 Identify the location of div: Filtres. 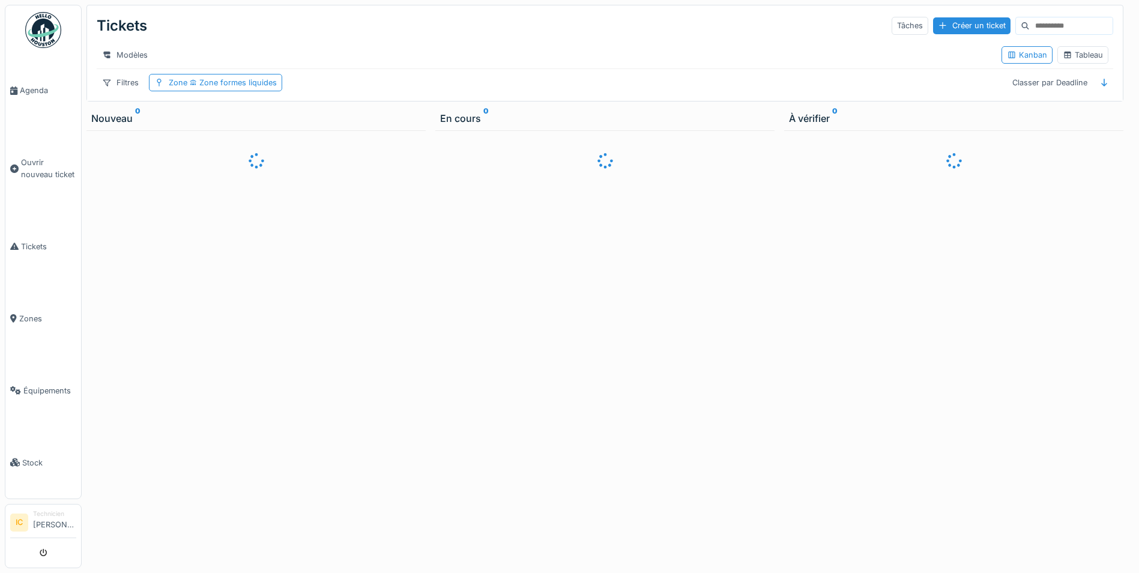
(120, 82).